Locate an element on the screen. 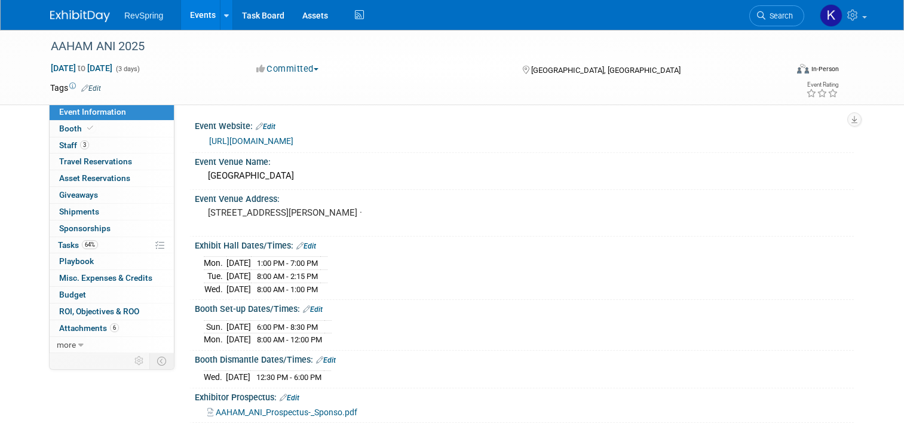 The image size is (904, 423). a: Budget is located at coordinates (112, 295).